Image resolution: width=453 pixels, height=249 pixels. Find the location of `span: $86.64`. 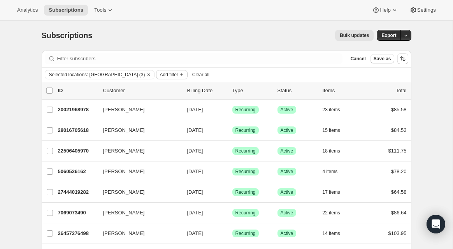

span: $86.64 is located at coordinates (399, 213).